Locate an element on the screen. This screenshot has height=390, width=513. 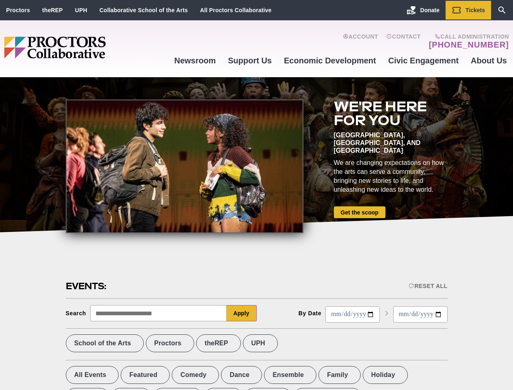
a: Account is located at coordinates (360, 41).